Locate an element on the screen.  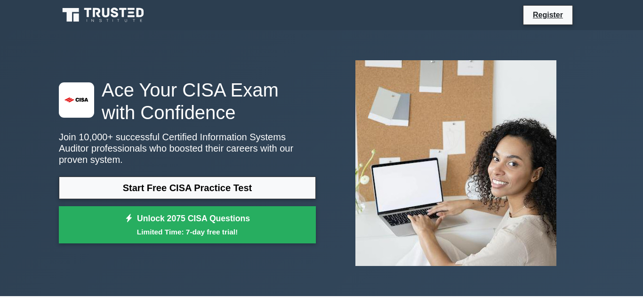
p: Join 10,000+ successful Certified Information Systems Auditor professionals who boosted their car... is located at coordinates (187, 148).